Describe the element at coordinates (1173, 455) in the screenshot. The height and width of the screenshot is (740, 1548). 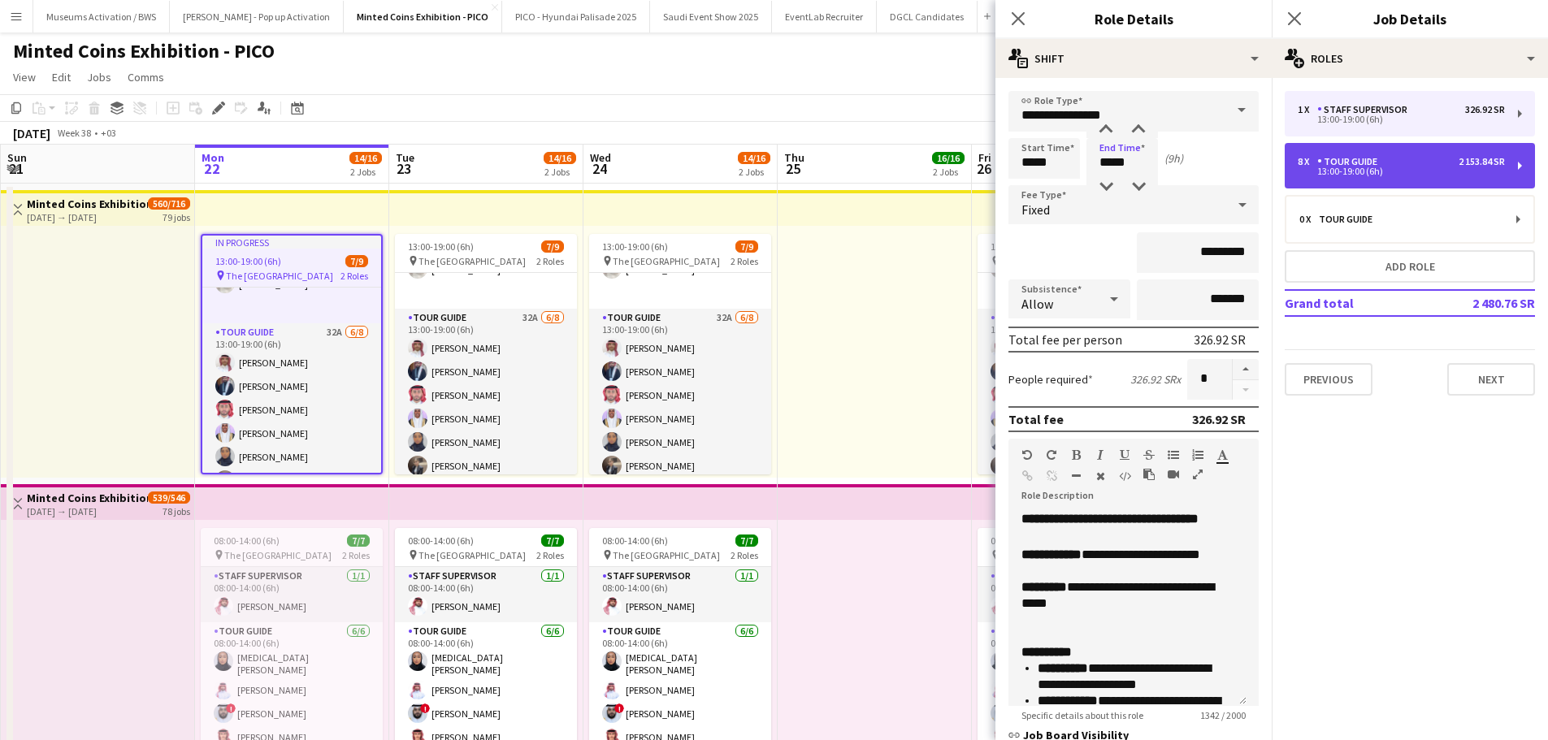
I see `button: Unordered List` at that location.